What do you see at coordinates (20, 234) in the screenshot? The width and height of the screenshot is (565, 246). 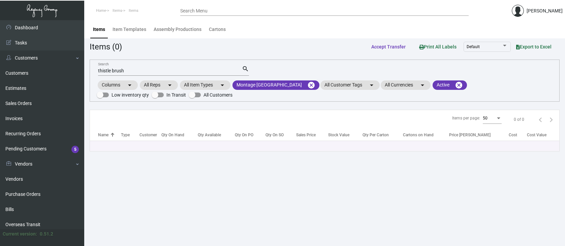 I see `div: Current version:` at bounding box center [20, 234].